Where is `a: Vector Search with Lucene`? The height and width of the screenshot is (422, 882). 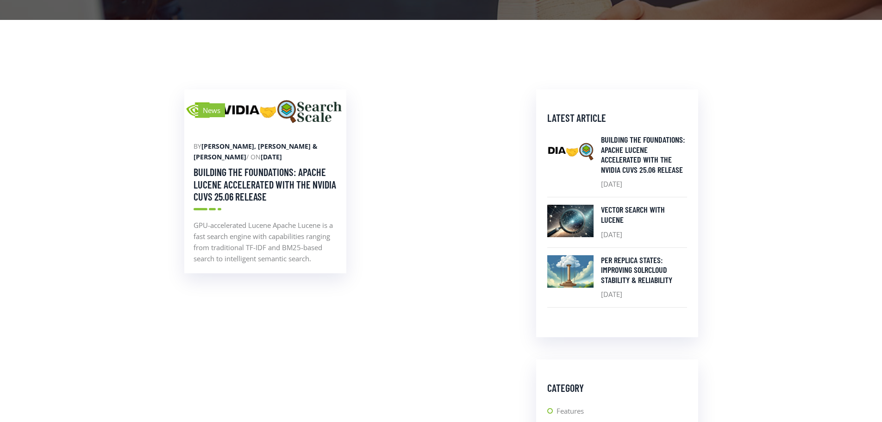 a: Vector Search with Lucene is located at coordinates (644, 214).